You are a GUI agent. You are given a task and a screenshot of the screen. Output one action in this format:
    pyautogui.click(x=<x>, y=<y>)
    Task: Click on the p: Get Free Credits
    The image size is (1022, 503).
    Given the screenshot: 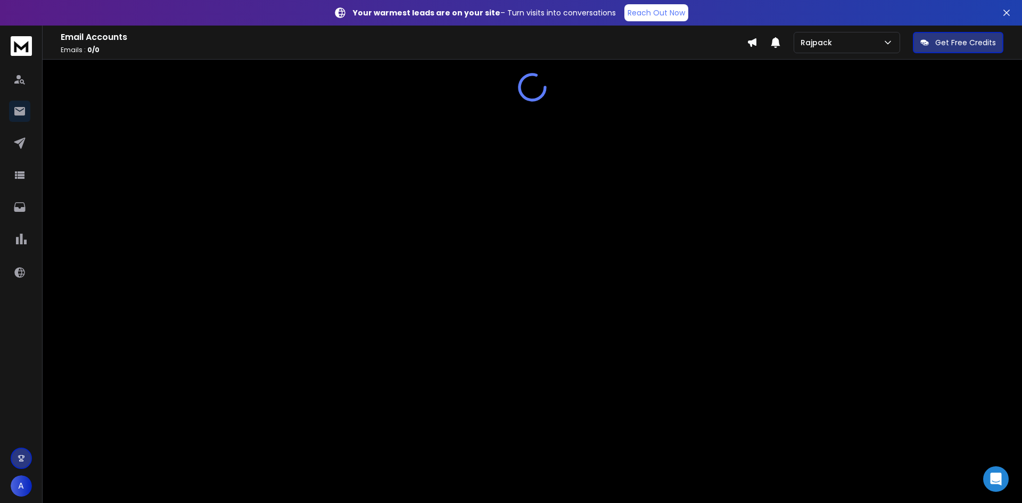 What is the action you would take?
    pyautogui.click(x=965, y=43)
    